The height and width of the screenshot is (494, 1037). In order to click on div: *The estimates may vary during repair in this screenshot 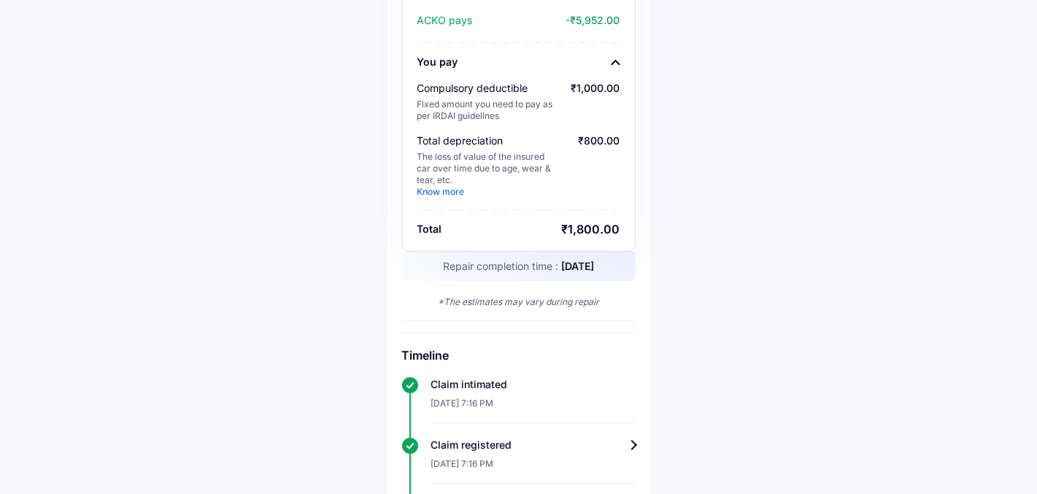, I will do `click(519, 302)`.